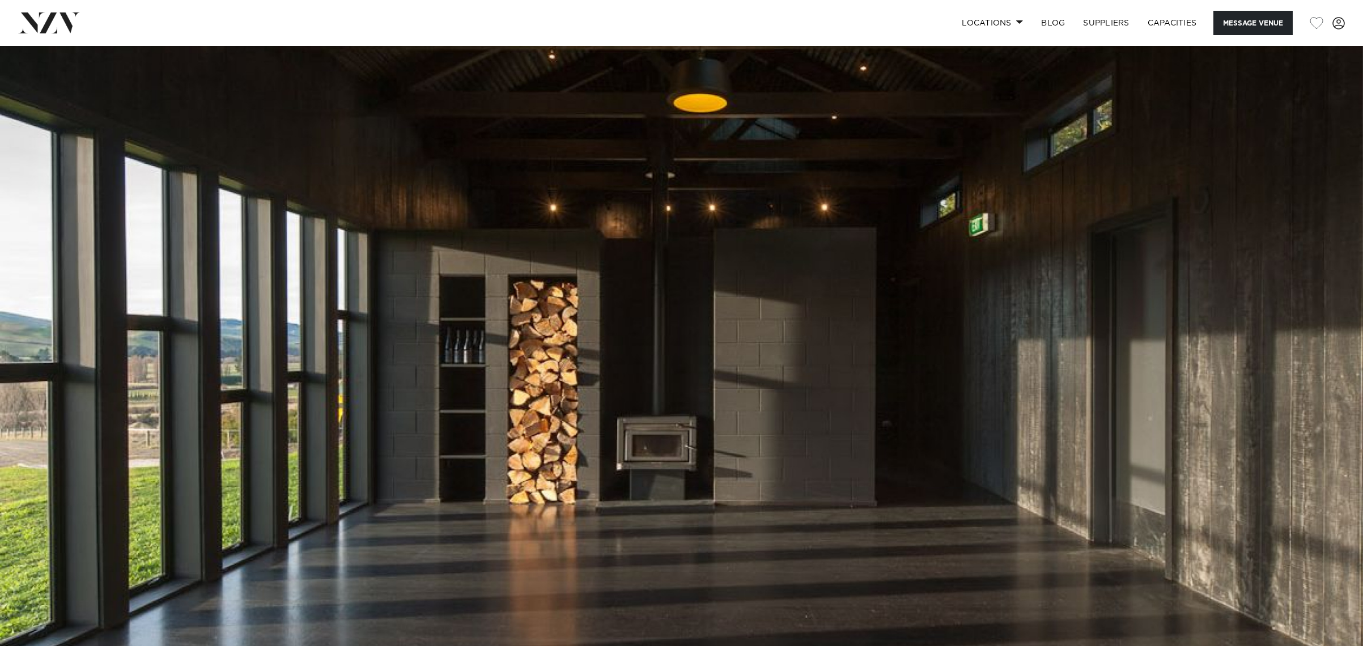 This screenshot has height=646, width=1363. Describe the element at coordinates (49, 23) in the screenshot. I see `img: nzv-logo.png` at that location.